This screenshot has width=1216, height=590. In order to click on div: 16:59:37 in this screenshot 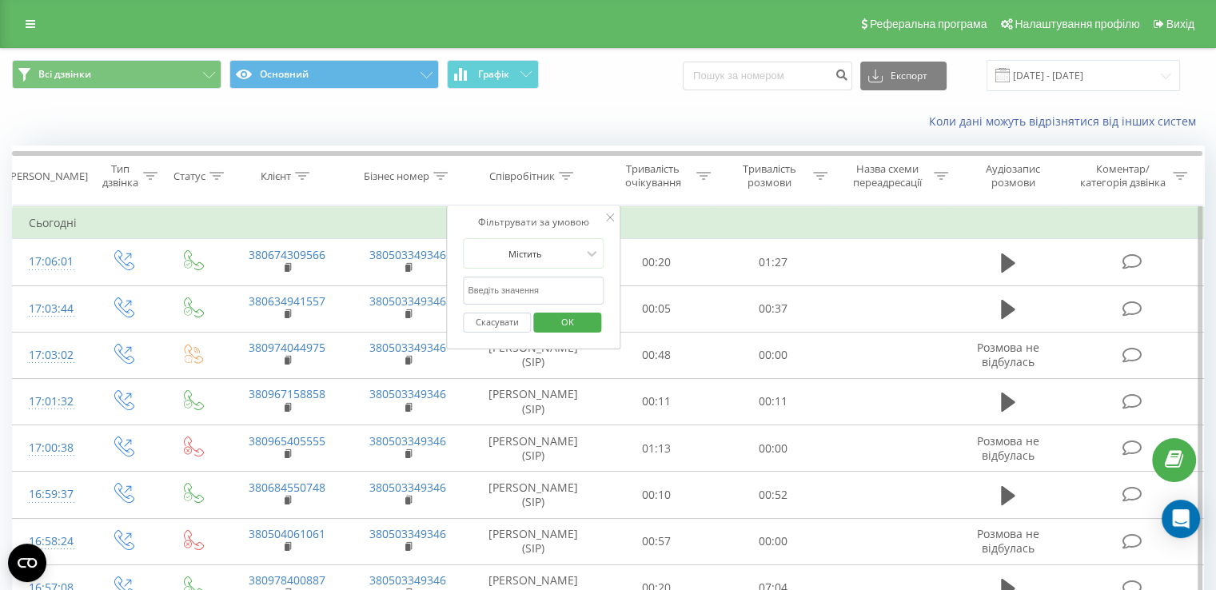, I will do `click(50, 494)`.